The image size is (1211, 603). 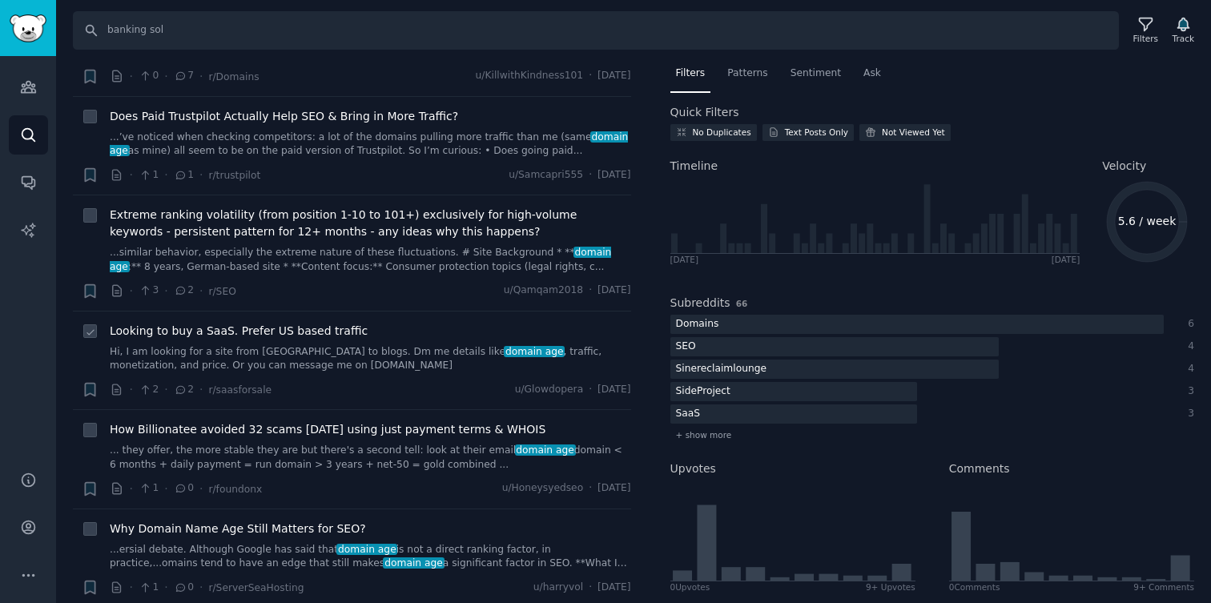 I want to click on div: 9+ Comments, so click(x=1164, y=587).